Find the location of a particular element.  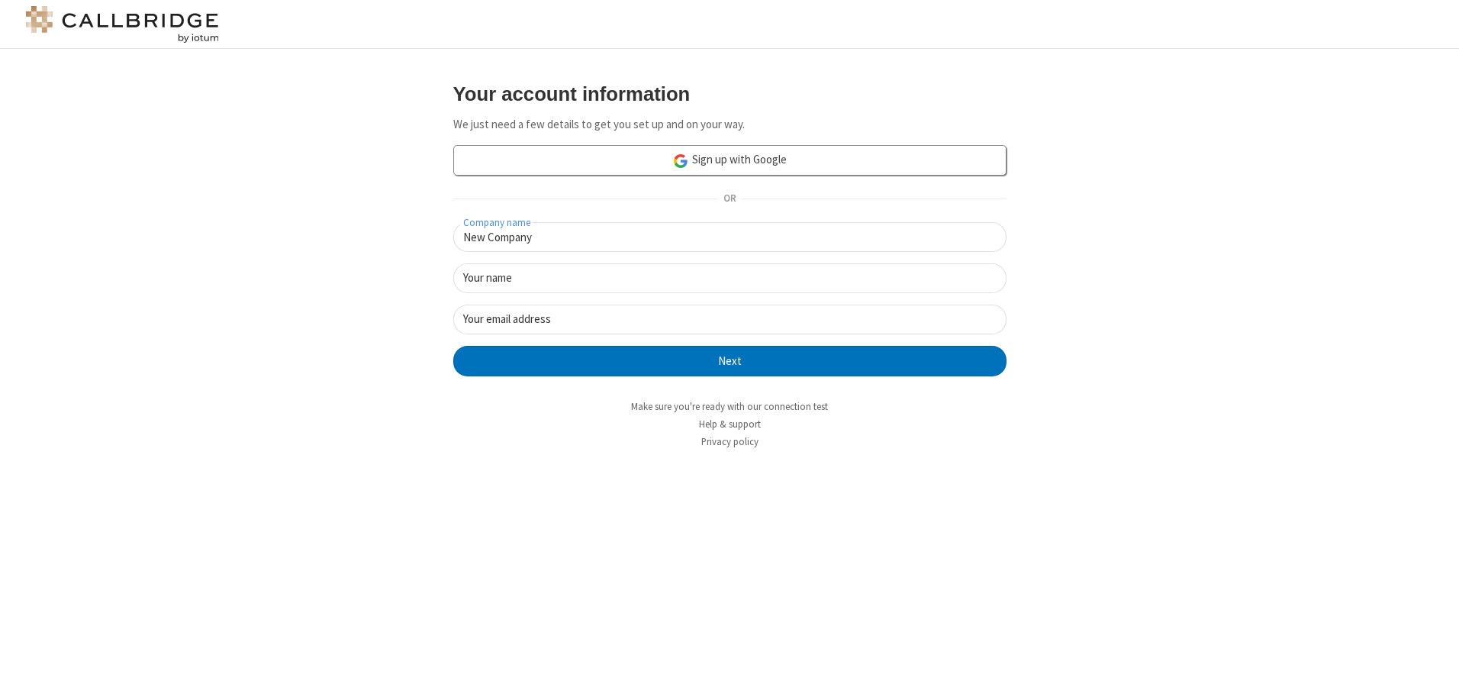

input: Your name is located at coordinates (730, 278).